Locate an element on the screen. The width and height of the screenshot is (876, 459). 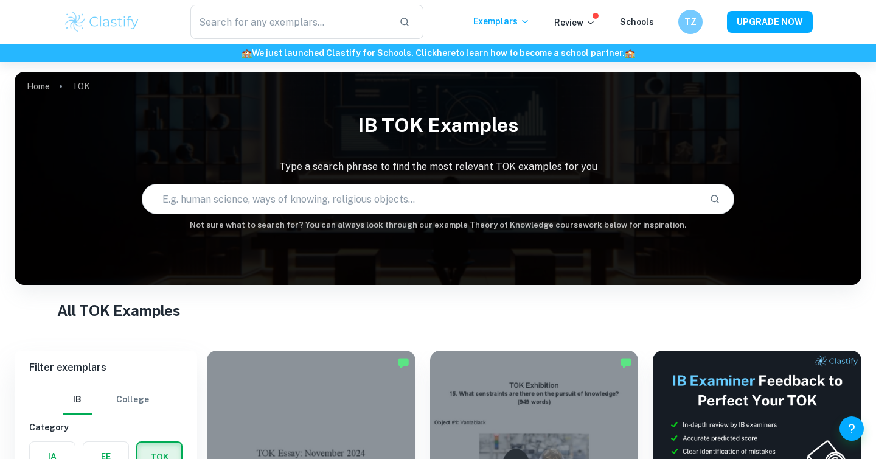
div: Filter type choice is located at coordinates (106, 400).